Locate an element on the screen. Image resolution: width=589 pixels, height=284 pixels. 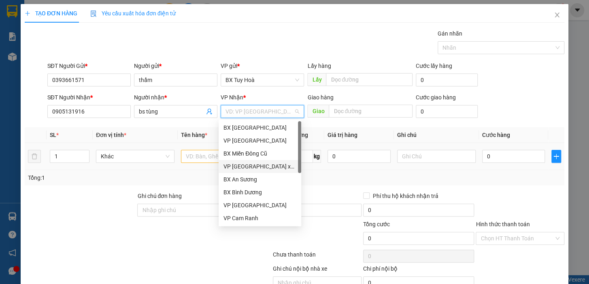
span: SL is located at coordinates (53, 135).